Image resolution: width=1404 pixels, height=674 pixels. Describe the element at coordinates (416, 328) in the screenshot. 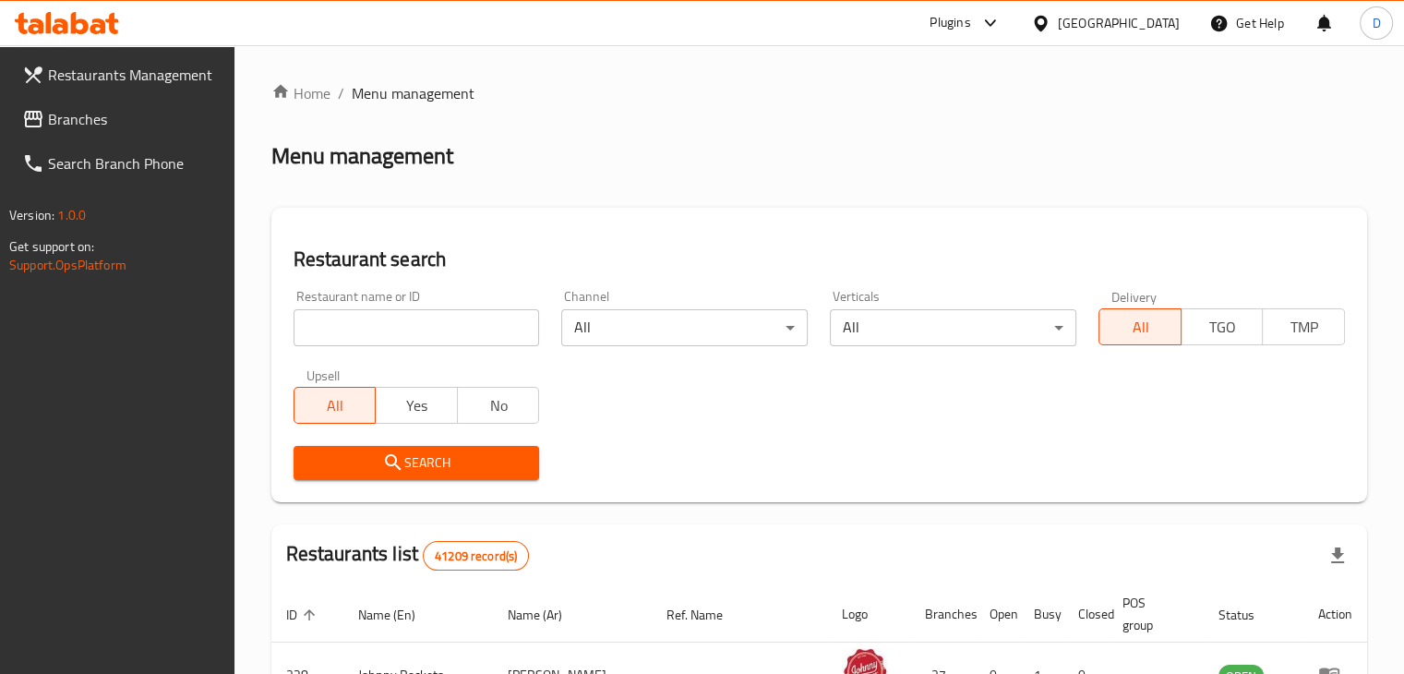

I see `input: Search for restaurant name or ID..` at that location.